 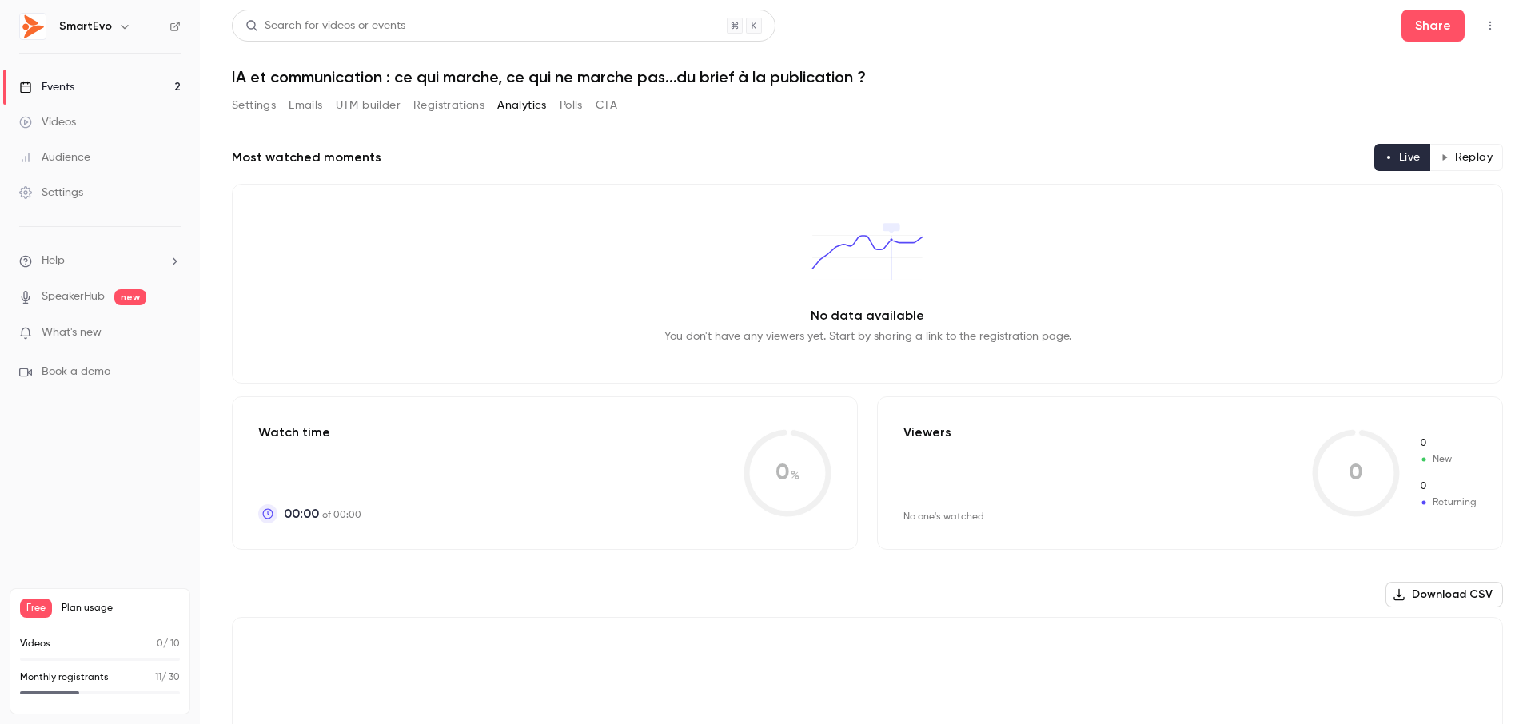 What do you see at coordinates (867, 77) in the screenshot?
I see `h1: IA et communication : ce qui marche, ce qui ne marche pas...du brief à la publication ?` at bounding box center [867, 77].